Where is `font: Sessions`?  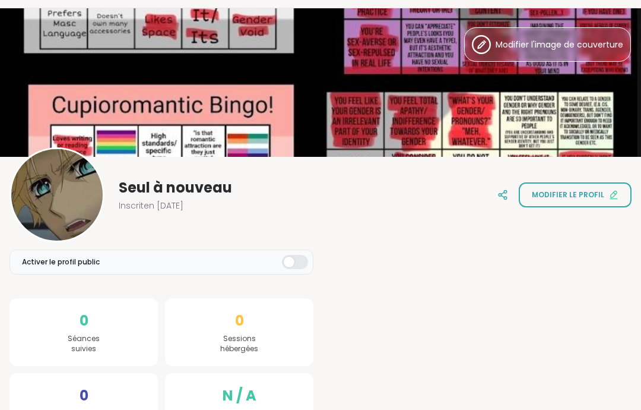
font: Sessions is located at coordinates (239, 338).